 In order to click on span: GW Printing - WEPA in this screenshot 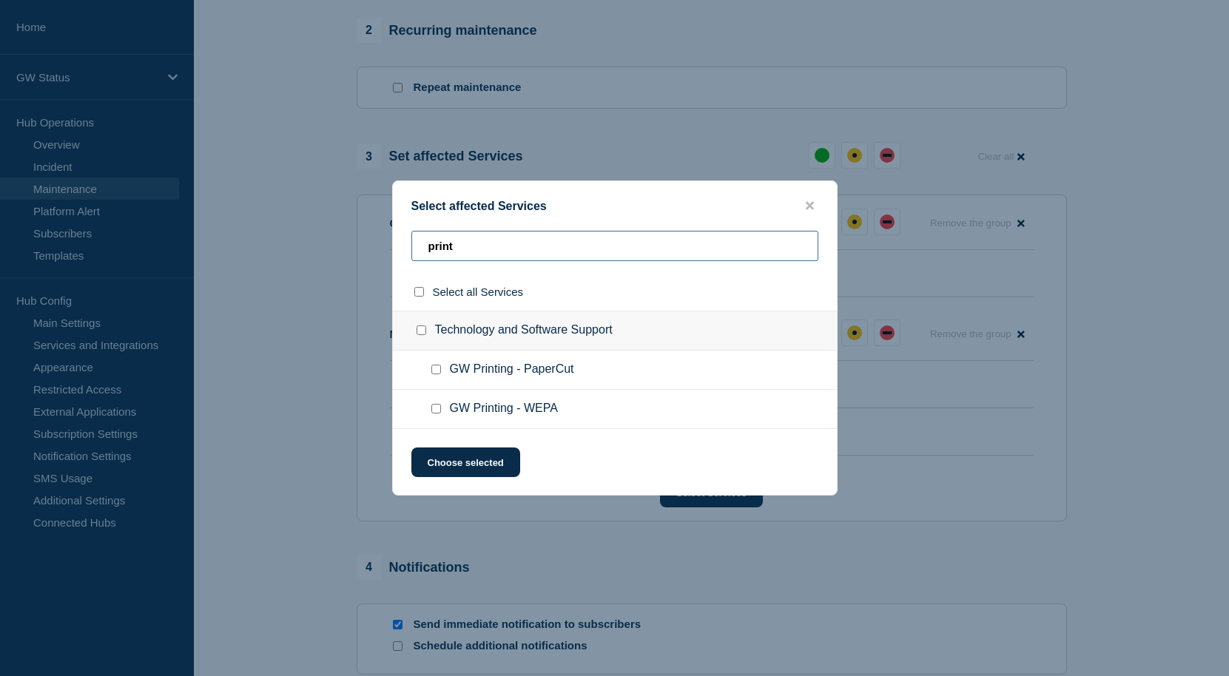, I will do `click(504, 409)`.